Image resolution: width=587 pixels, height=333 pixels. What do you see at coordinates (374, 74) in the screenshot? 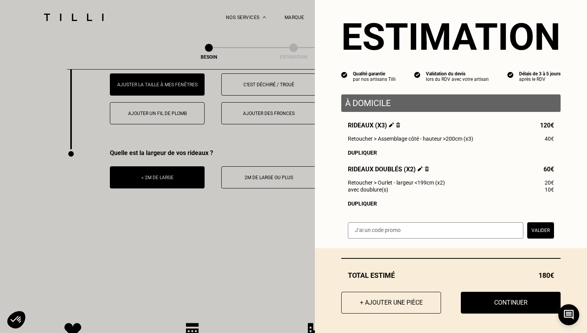
I see `div: Qualité garantie` at bounding box center [374, 74].